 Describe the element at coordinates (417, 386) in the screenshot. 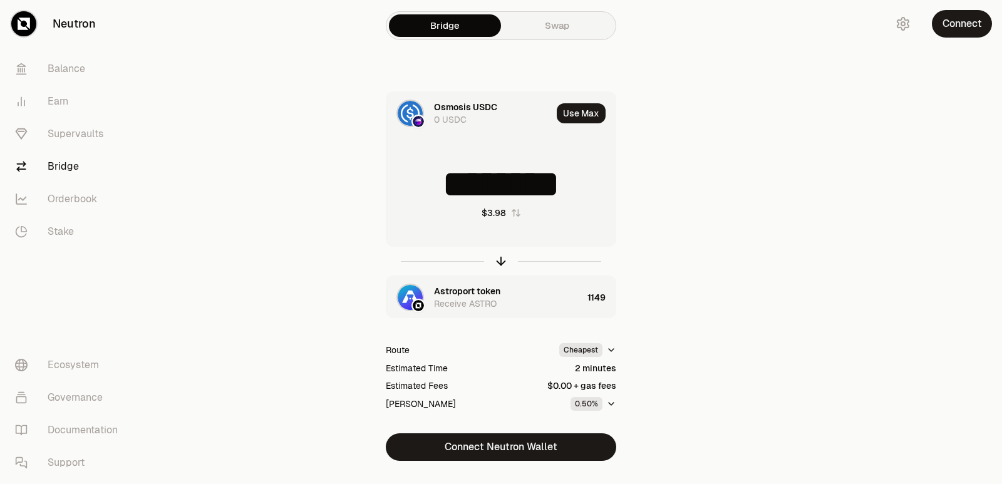

I see `div: Estimated Fees` at that location.